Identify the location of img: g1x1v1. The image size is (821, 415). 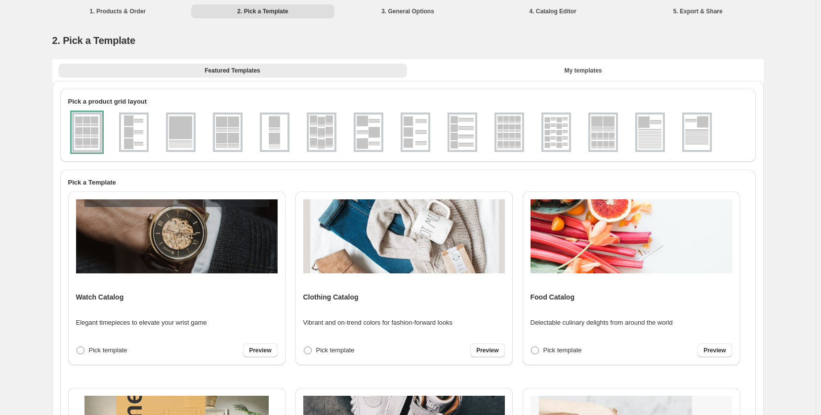
(181, 132).